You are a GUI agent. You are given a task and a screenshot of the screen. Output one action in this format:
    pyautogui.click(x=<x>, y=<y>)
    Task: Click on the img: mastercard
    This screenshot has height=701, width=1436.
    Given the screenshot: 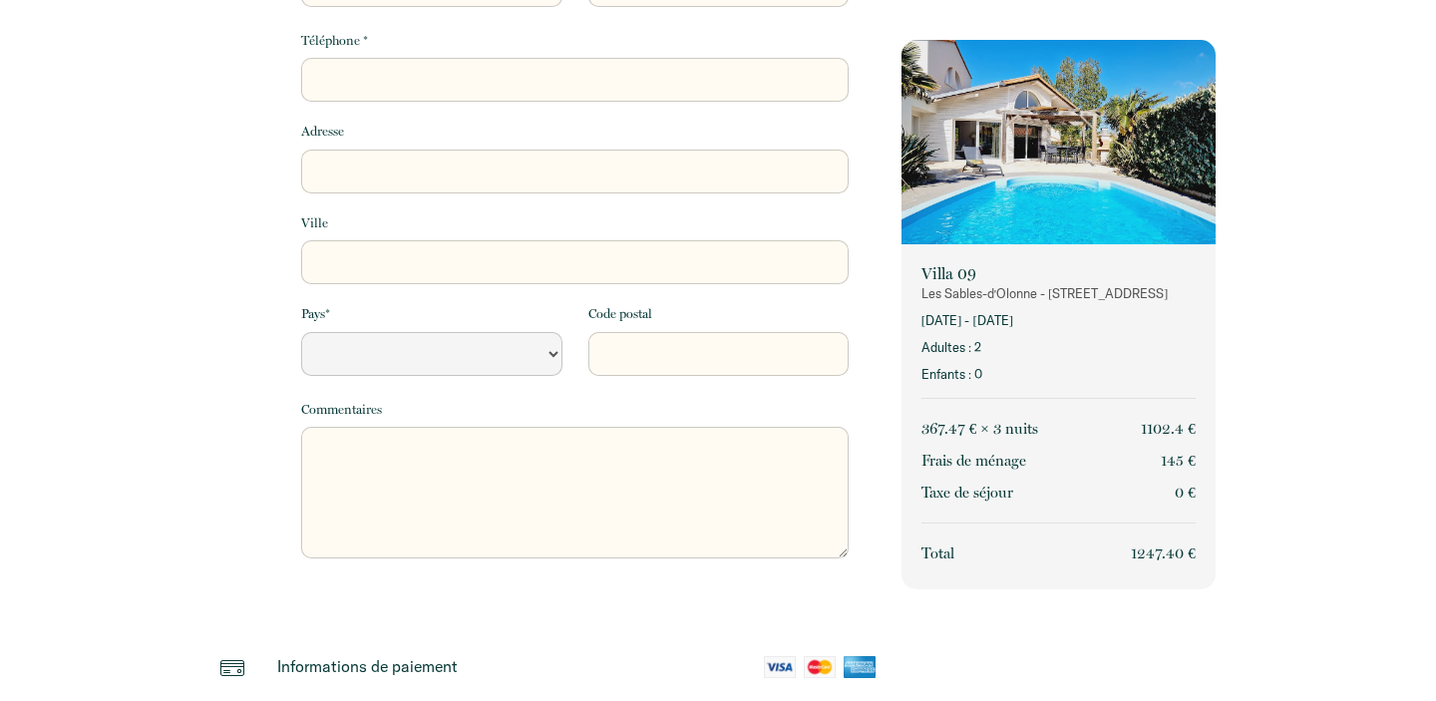 What is the action you would take?
    pyautogui.click(x=820, y=667)
    